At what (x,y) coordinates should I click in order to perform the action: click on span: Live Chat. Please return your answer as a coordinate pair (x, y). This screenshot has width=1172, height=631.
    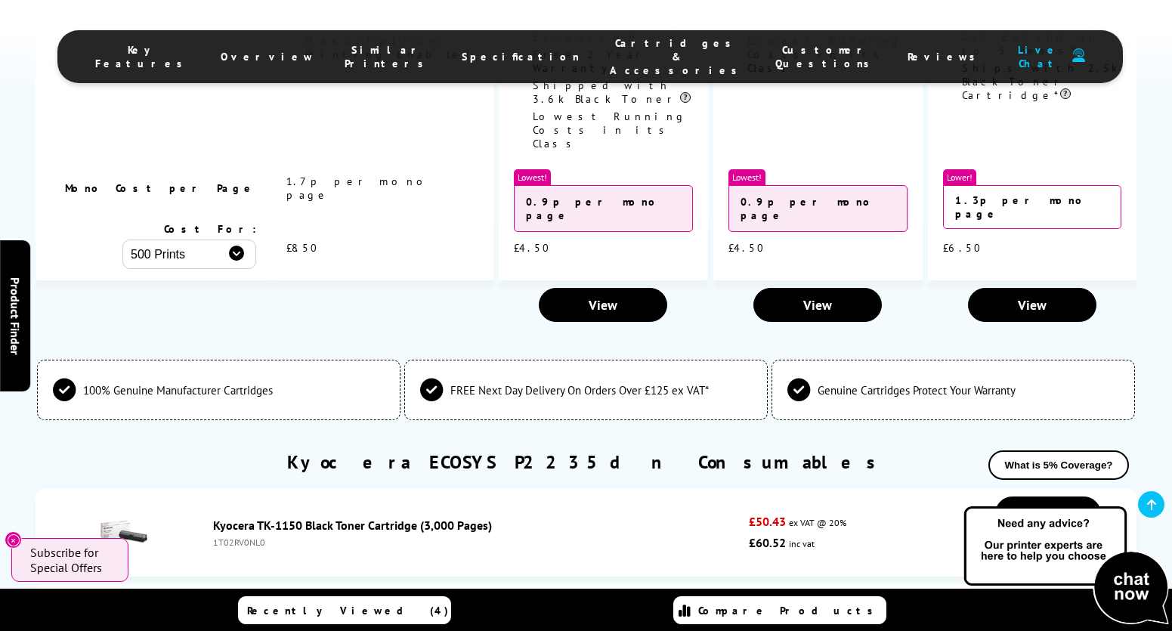
    Looking at the image, I should click on (1039, 57).